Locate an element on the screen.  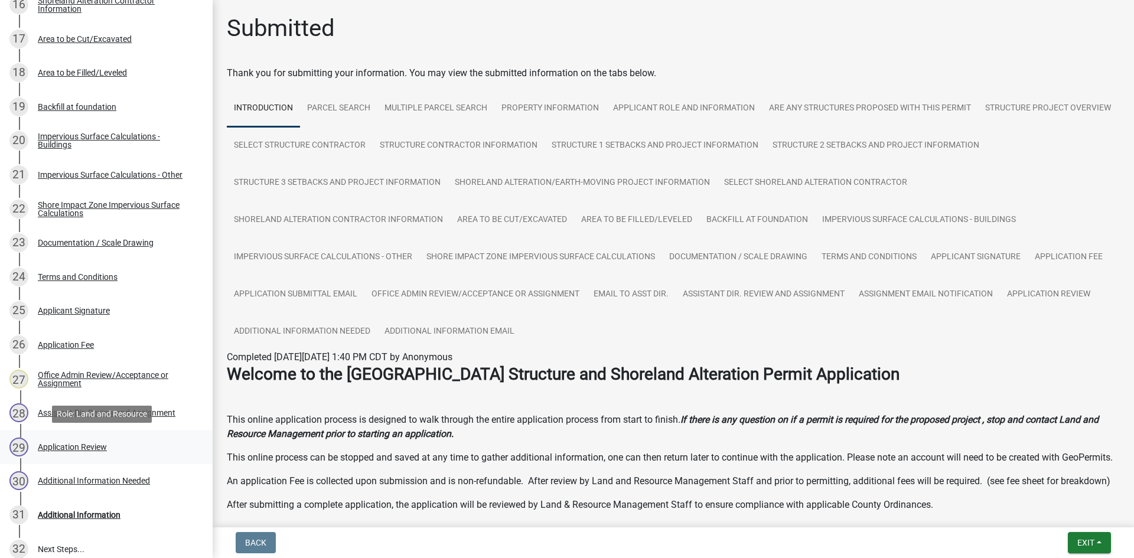
a: Shoreland Alteration Contractor Information is located at coordinates (338, 220).